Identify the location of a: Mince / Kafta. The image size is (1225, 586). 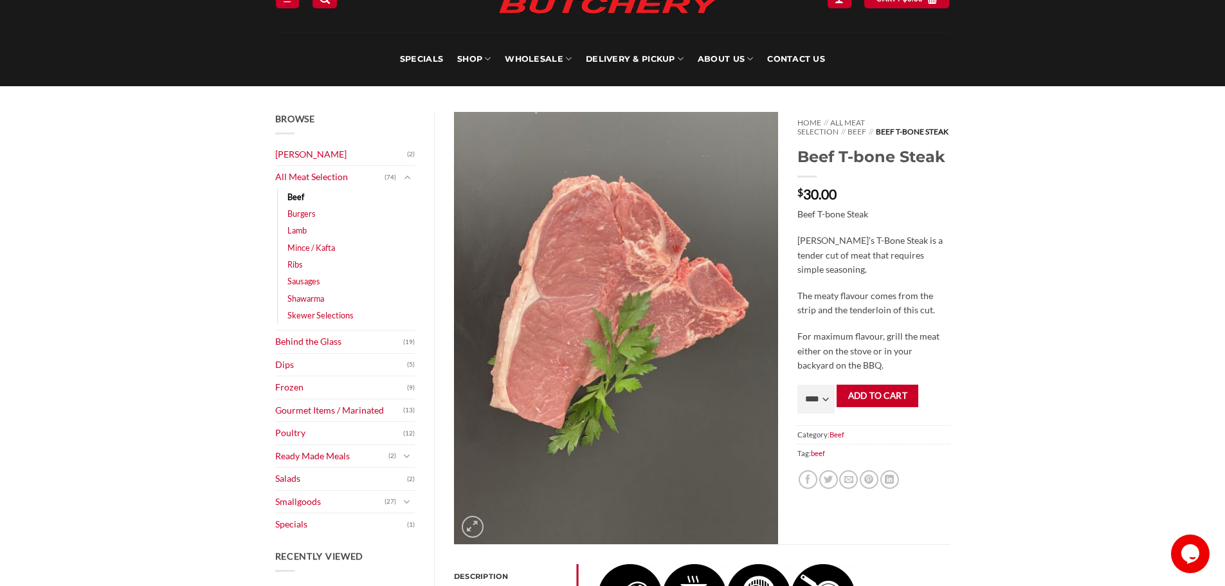
(311, 248).